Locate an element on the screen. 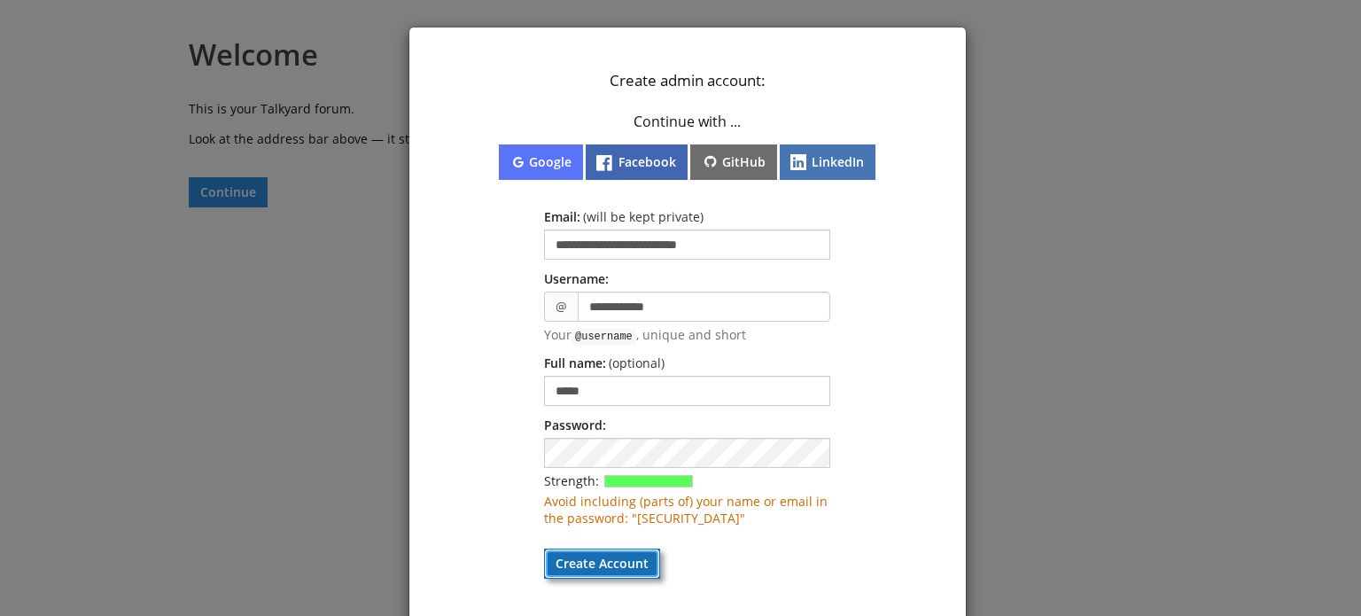 This screenshot has width=1361, height=616. img: flogo-HexRBG-Wht-58.png is located at coordinates (605, 163).